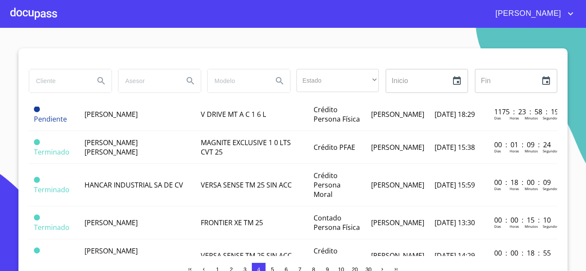 The image size is (586, 271). Describe the element at coordinates (523, 145) in the screenshot. I see `p: 00 : 01 : 09 : 24` at that location.